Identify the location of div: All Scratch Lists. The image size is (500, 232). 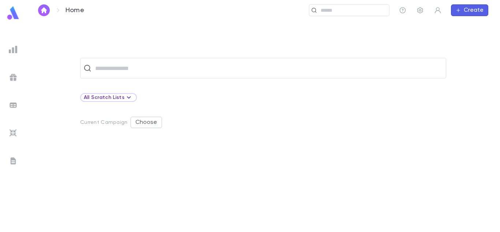
(108, 97).